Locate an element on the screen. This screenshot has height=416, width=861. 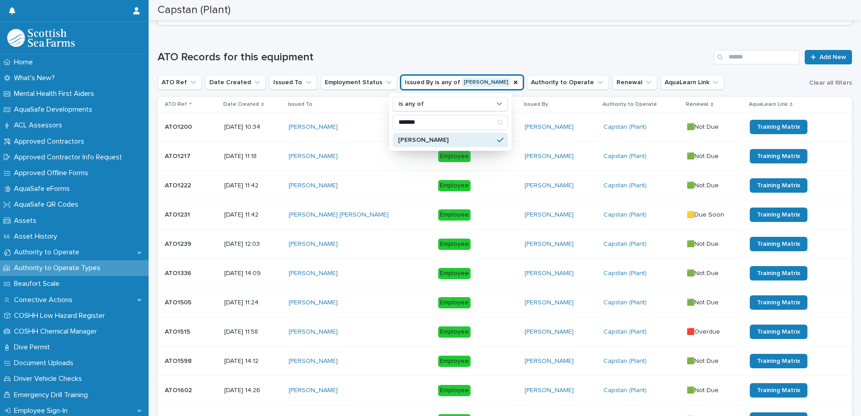
p: ATO1505 is located at coordinates (179, 302).